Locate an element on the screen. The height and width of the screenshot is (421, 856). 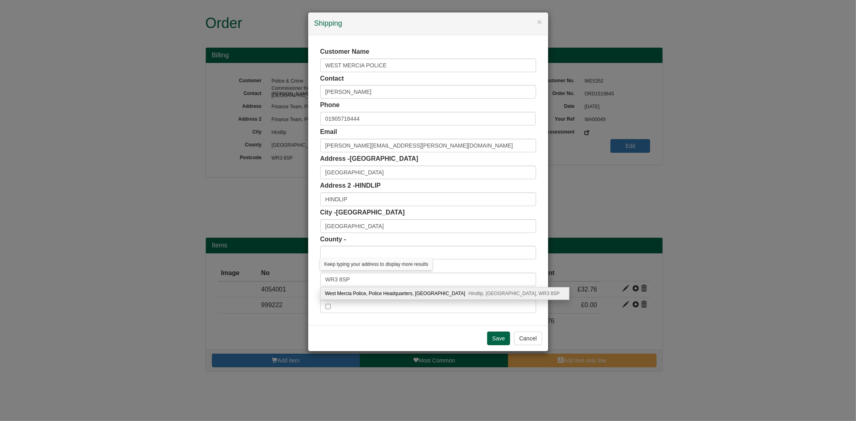
div: West Mercia Police, Police Headquarters, Hindlip Hall is located at coordinates (445, 294).